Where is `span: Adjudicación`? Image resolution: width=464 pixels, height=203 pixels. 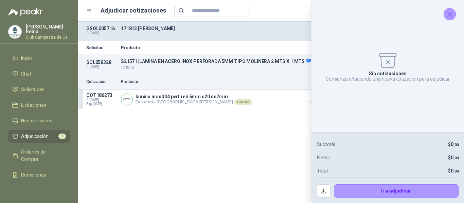 span: Adjudicación is located at coordinates (35, 137).